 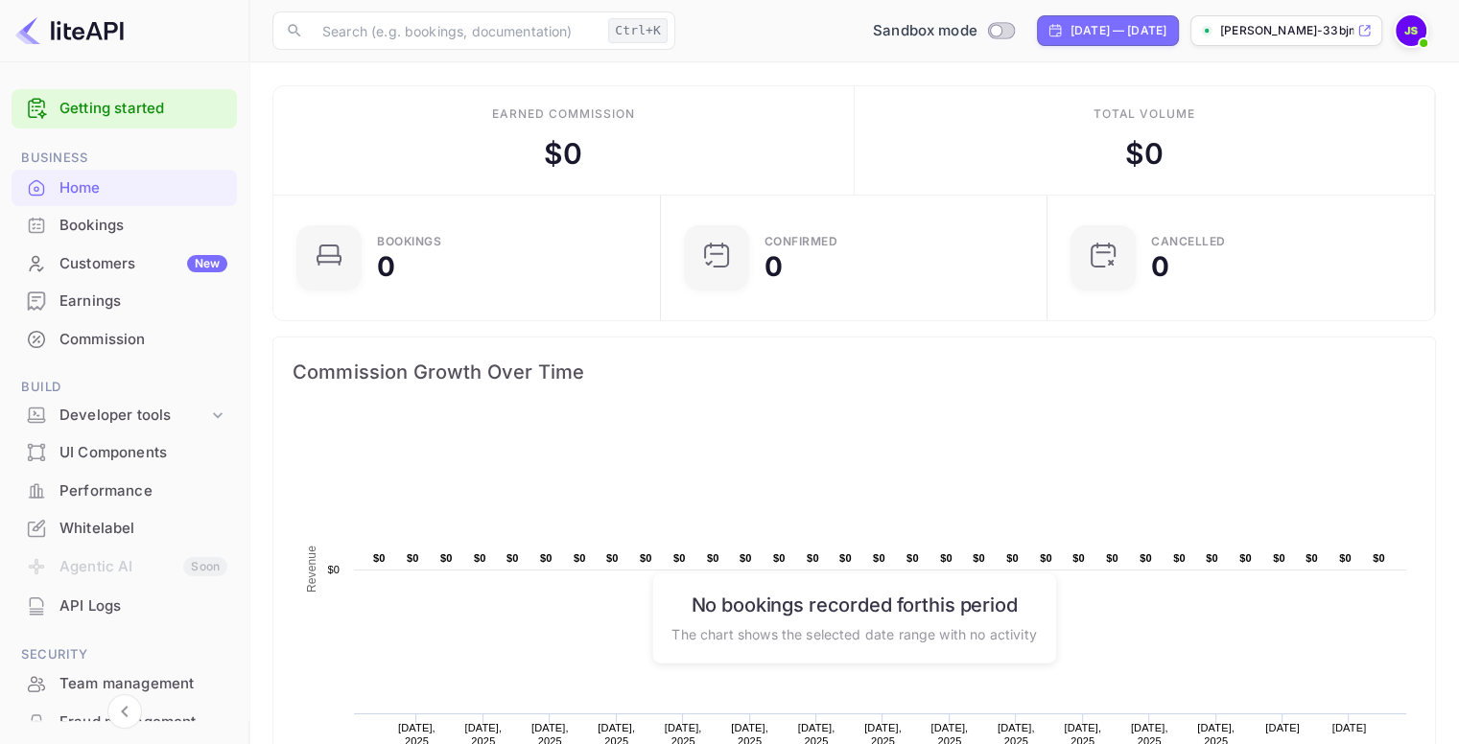 What do you see at coordinates (563, 114) in the screenshot?
I see `div: Earned commission` at bounding box center [563, 114].